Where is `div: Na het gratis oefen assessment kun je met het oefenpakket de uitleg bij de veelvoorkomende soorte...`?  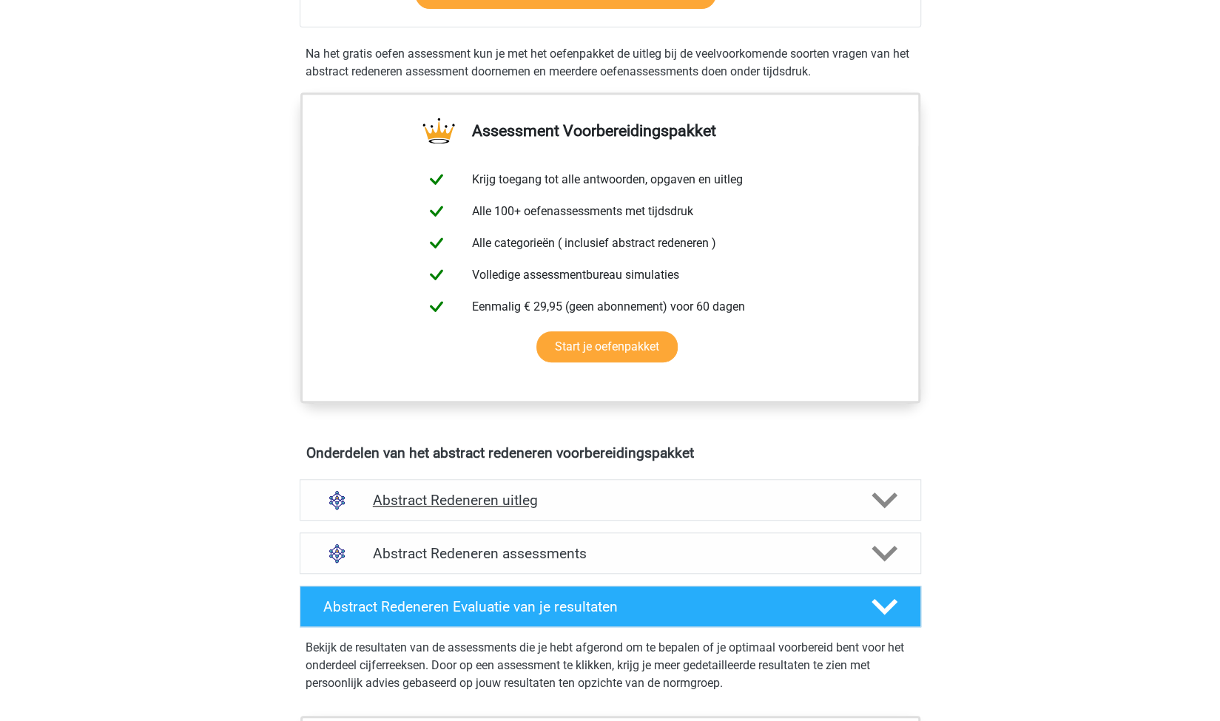
div: Na het gratis oefen assessment kun je met het oefenpakket de uitleg bij de veelvoorkomende soorte... is located at coordinates (610, 63).